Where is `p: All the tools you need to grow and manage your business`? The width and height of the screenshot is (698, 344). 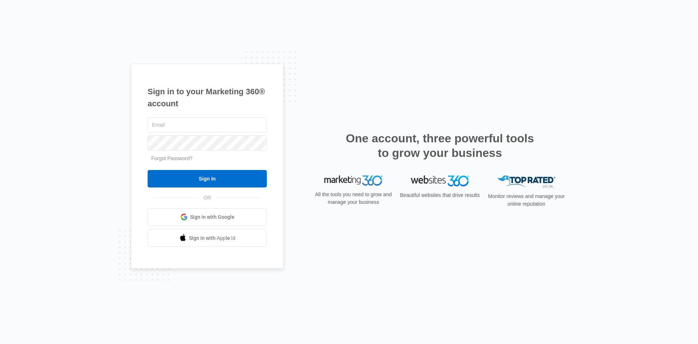
p: All the tools you need to grow and manage your business is located at coordinates (353, 198).